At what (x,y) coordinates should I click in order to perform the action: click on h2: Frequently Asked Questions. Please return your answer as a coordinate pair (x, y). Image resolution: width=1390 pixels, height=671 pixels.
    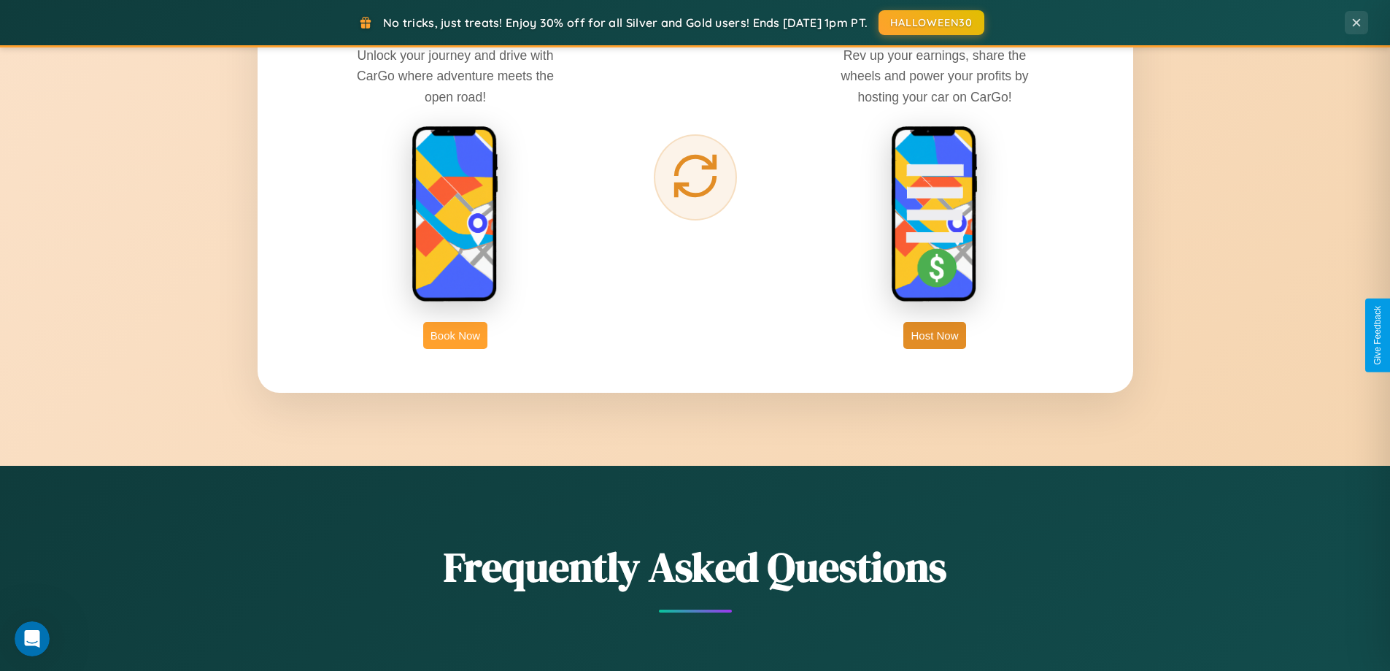
    Looking at the image, I should click on (695, 566).